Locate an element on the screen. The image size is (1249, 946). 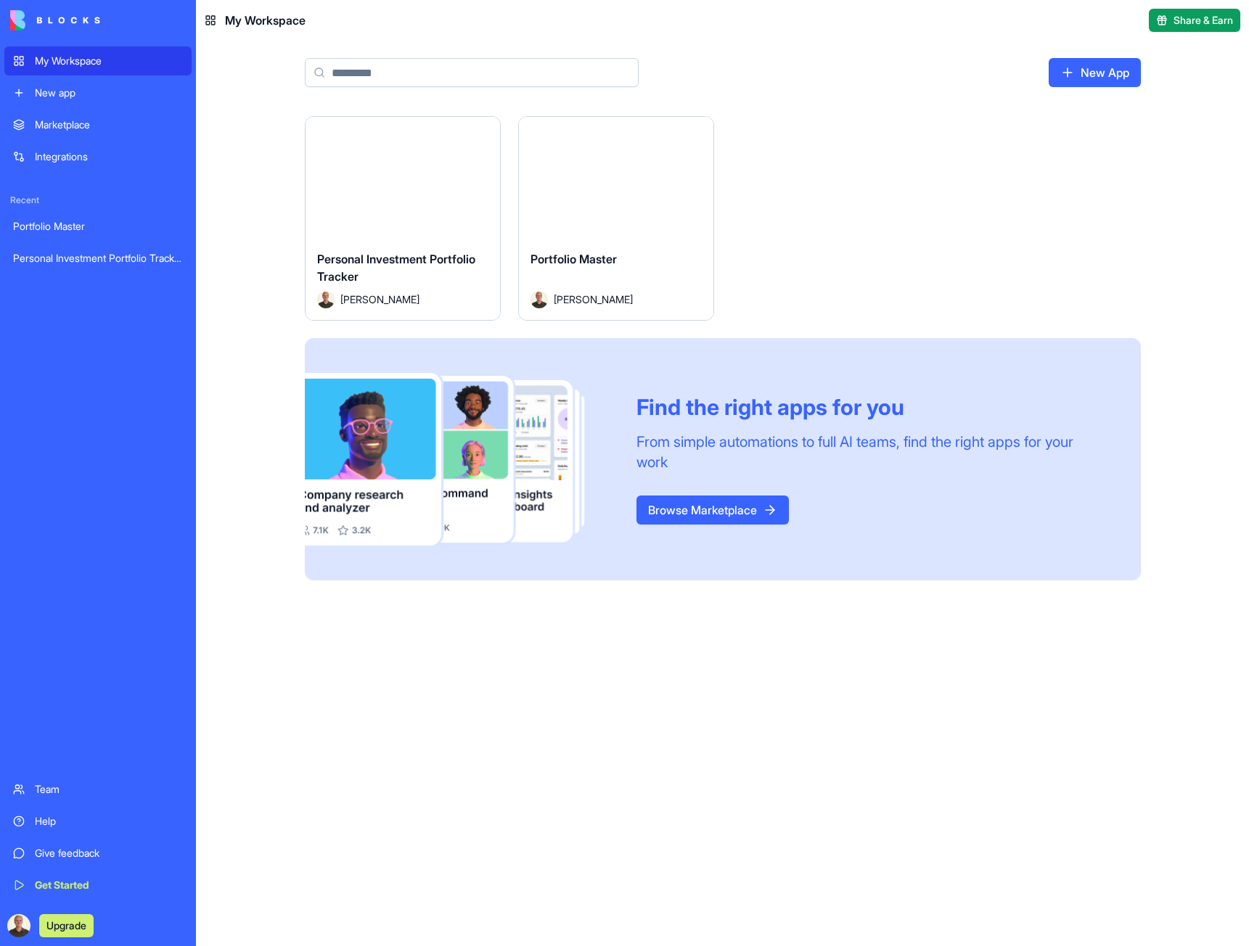
div: My Workspace is located at coordinates (109, 61).